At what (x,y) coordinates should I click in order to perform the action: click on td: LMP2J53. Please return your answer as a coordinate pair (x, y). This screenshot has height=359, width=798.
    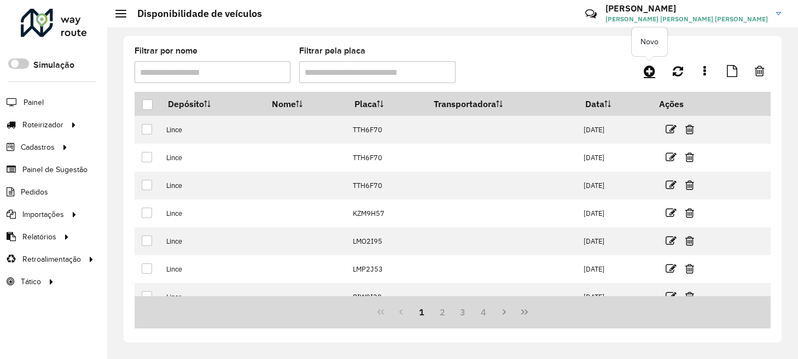
    Looking at the image, I should click on (386, 269).